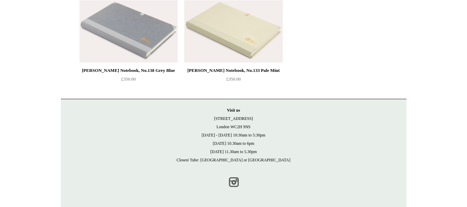 The image size is (467, 207). Describe the element at coordinates (234, 110) in the screenshot. I see `strong: Visit us` at that location.